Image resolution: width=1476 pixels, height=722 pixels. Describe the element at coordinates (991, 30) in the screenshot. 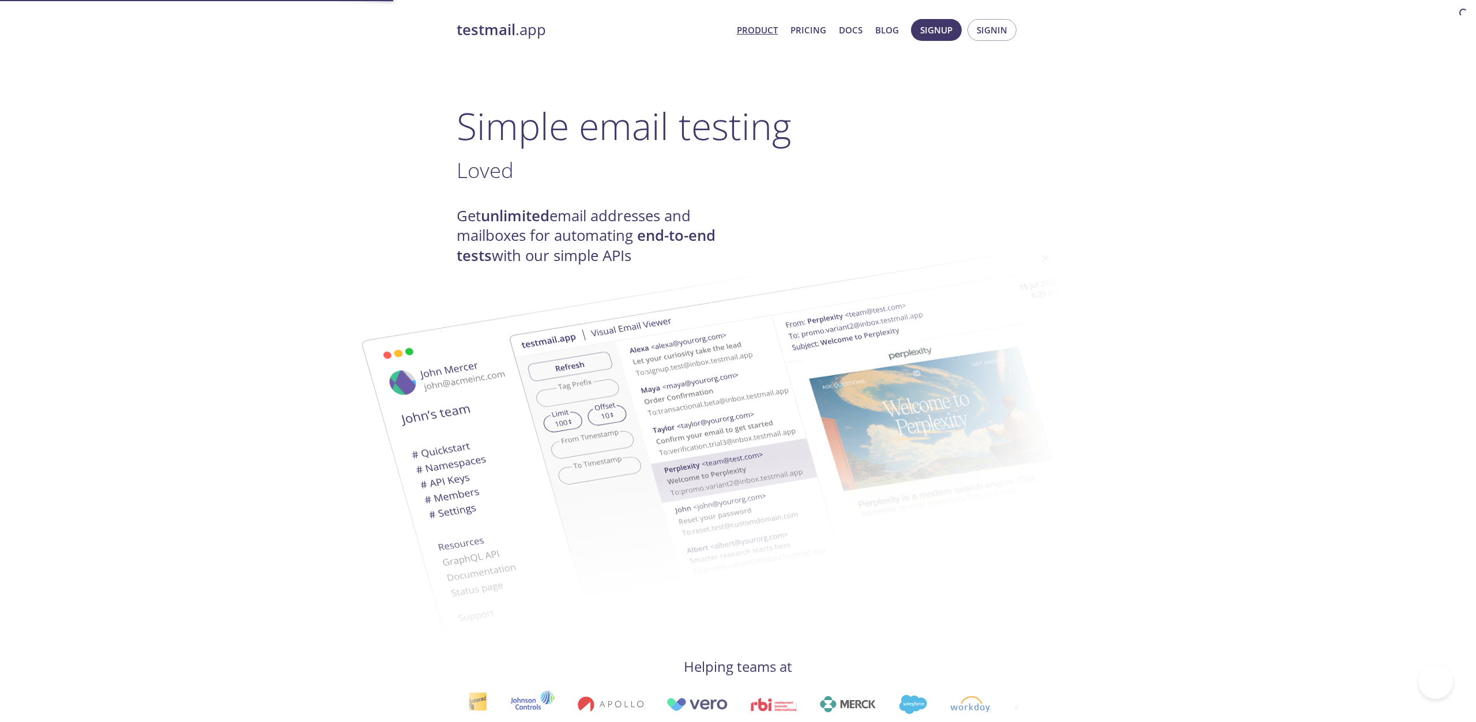

I see `button: Signin` at that location.